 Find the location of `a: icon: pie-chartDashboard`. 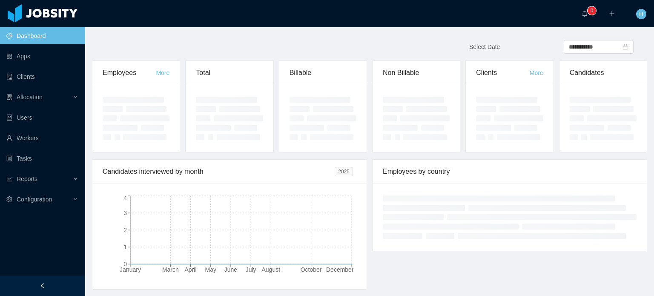

a: icon: pie-chartDashboard is located at coordinates (42, 36).